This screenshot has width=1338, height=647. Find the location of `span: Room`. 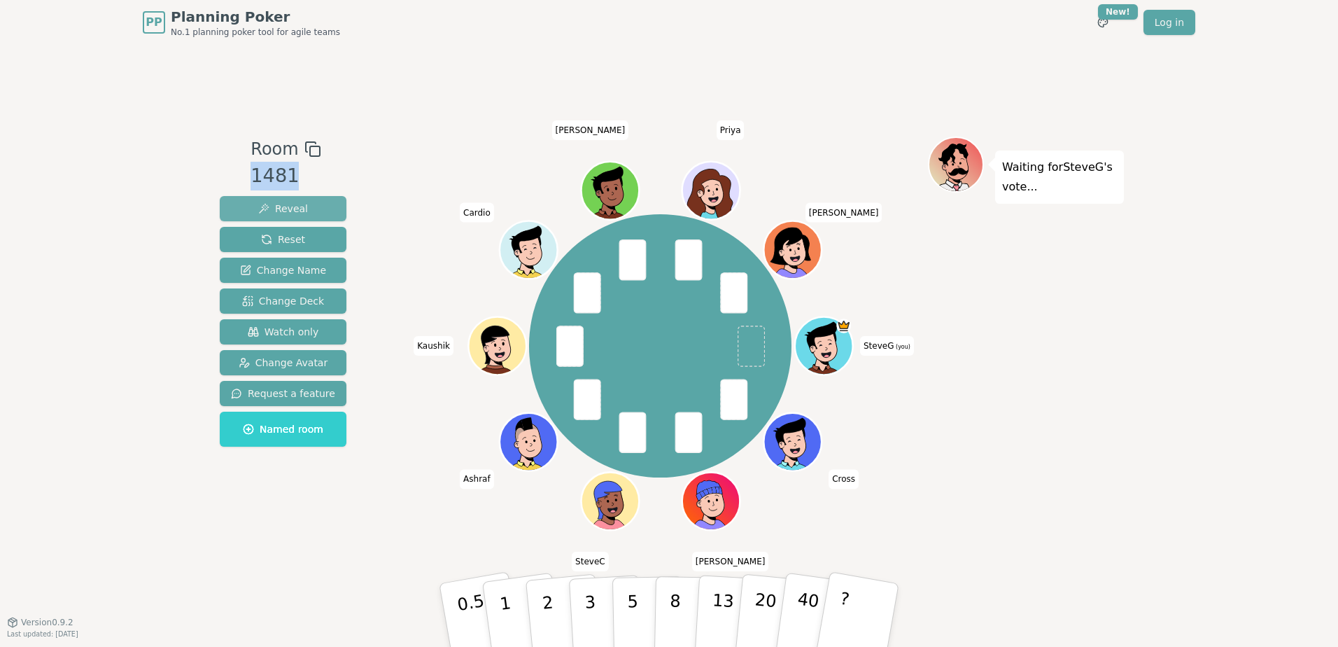

span: Room is located at coordinates (274, 149).